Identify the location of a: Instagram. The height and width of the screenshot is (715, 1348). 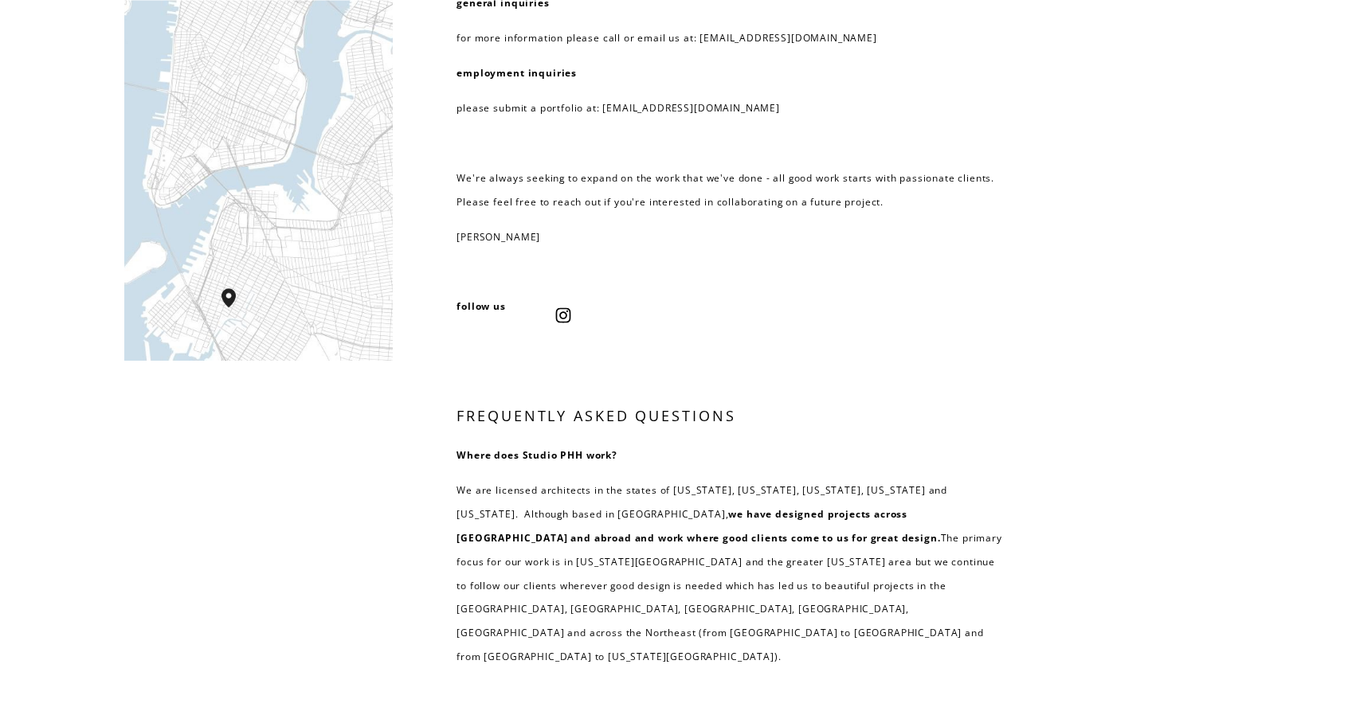
(563, 315).